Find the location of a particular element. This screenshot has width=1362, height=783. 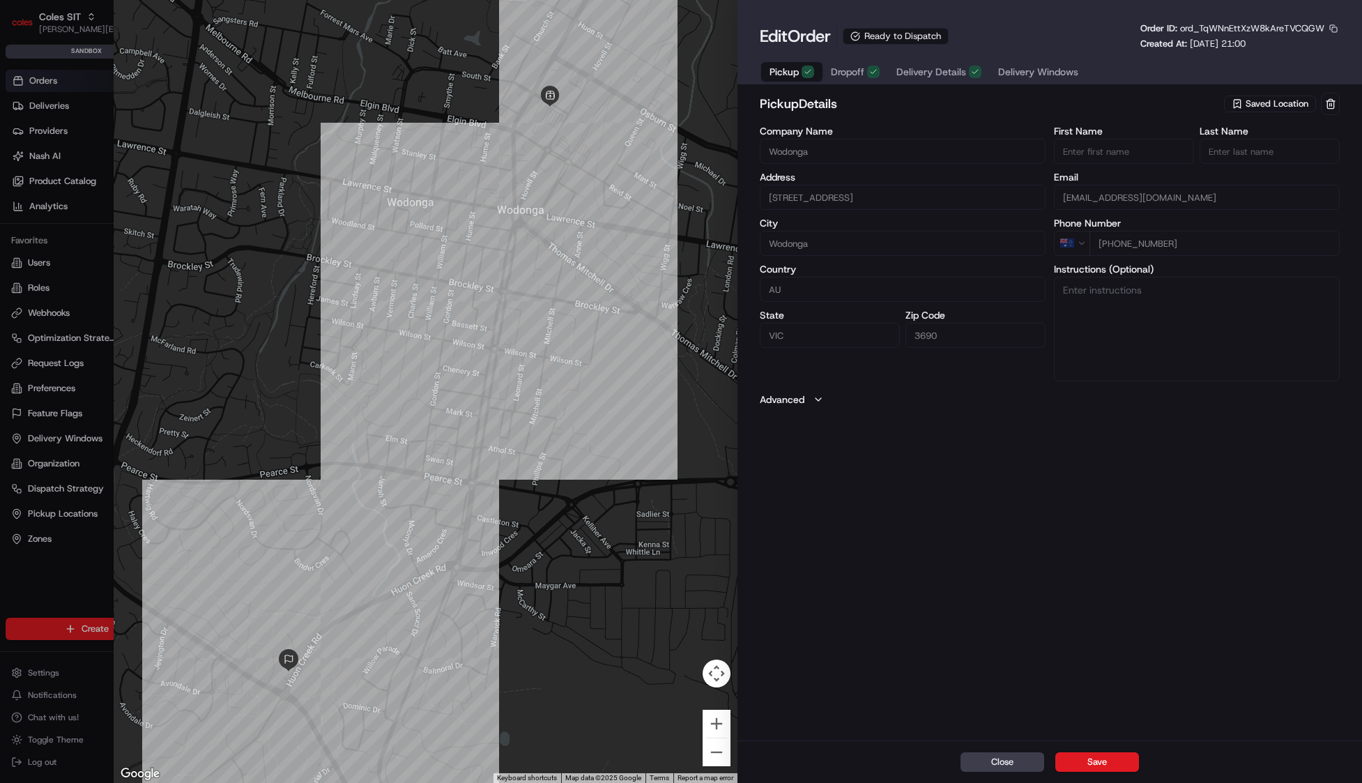

span: Knowledge Base is located at coordinates (67, 209).